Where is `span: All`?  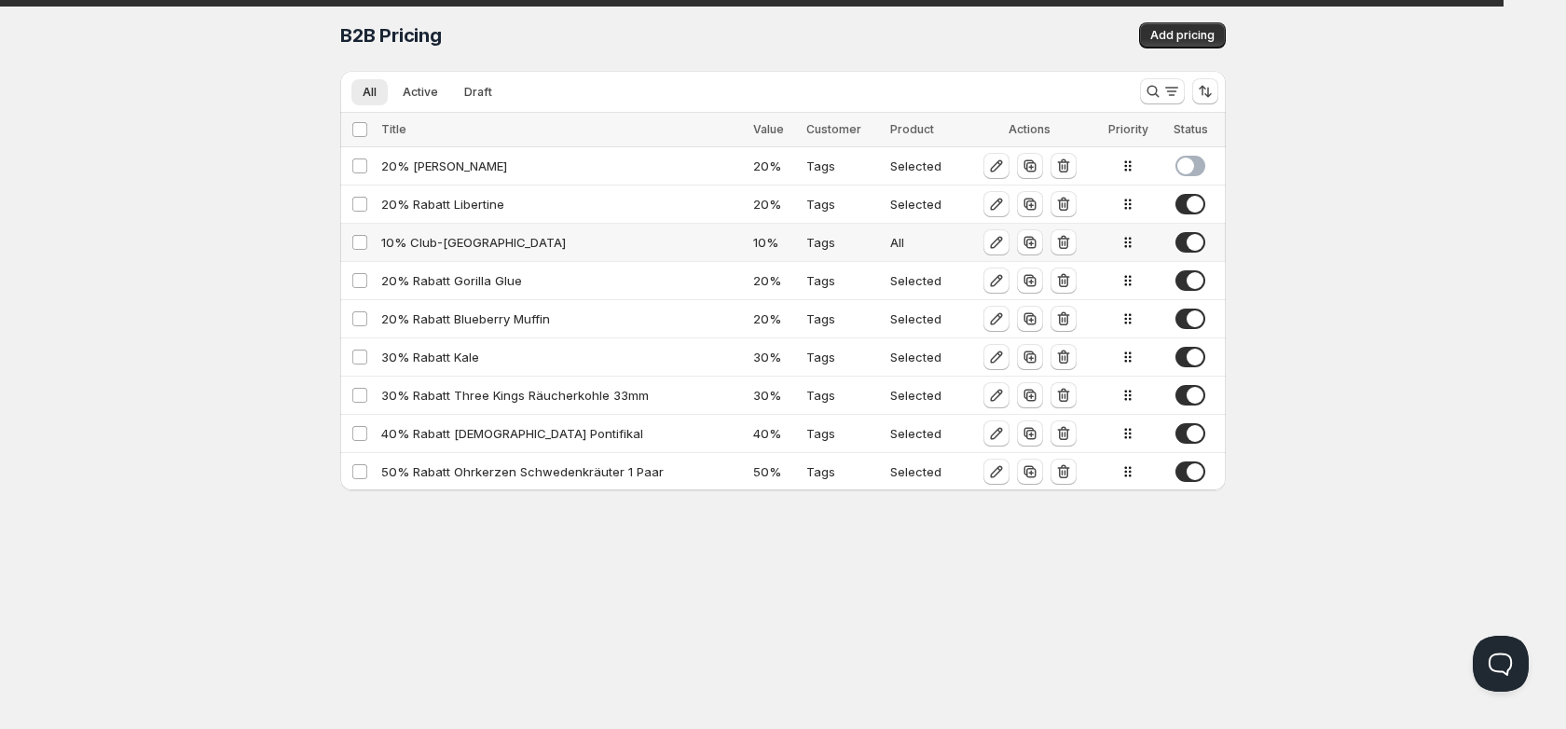
span: All is located at coordinates (369, 92).